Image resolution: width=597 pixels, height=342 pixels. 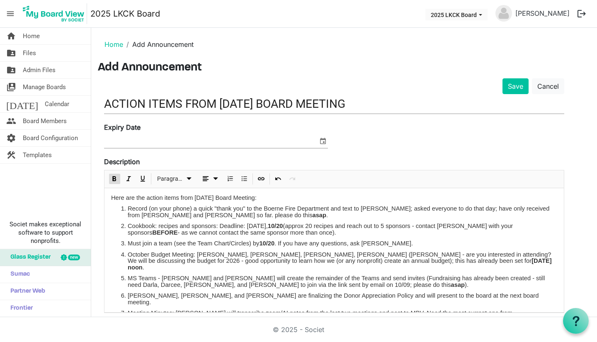 What do you see at coordinates (19, 308) in the screenshot?
I see `span: Frontier` at bounding box center [19, 308].